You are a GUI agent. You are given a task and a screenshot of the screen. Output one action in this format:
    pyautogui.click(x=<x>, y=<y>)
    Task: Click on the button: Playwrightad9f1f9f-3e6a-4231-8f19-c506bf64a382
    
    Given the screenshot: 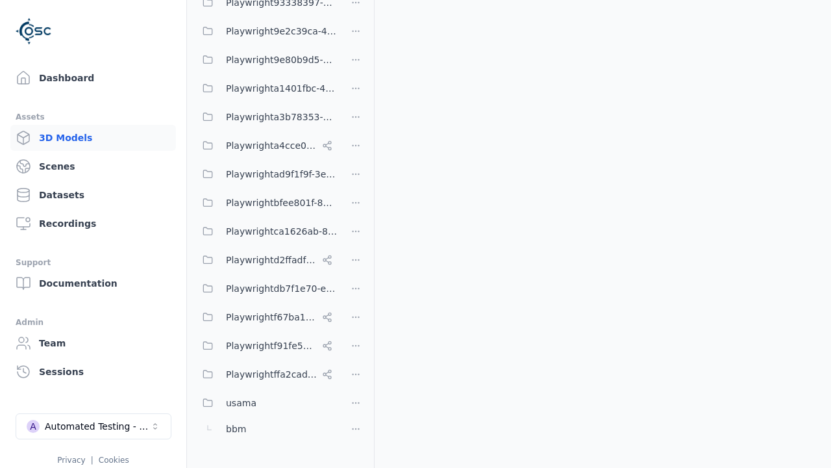 What is the action you would take?
    pyautogui.click(x=266, y=174)
    